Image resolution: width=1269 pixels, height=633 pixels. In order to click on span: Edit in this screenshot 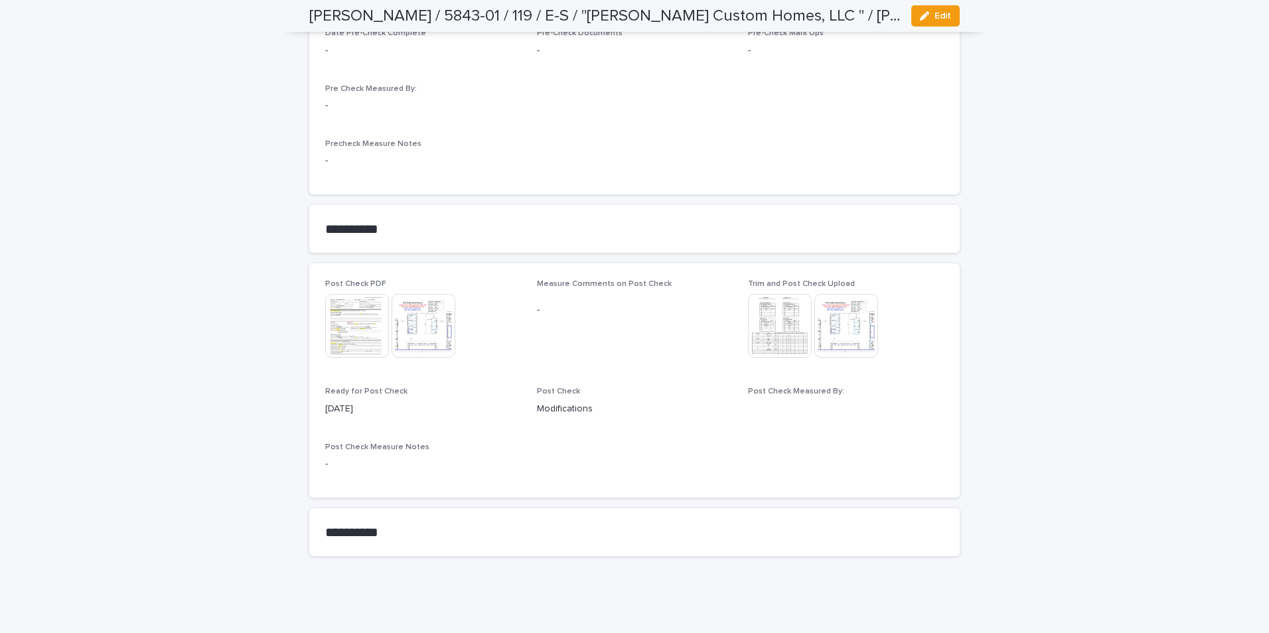, I will do `click(942, 16)`.